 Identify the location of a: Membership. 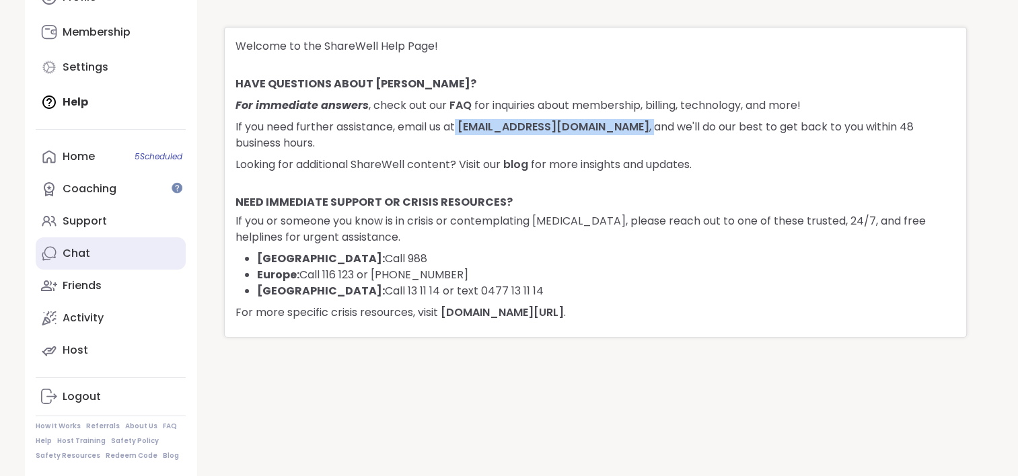
(110, 32).